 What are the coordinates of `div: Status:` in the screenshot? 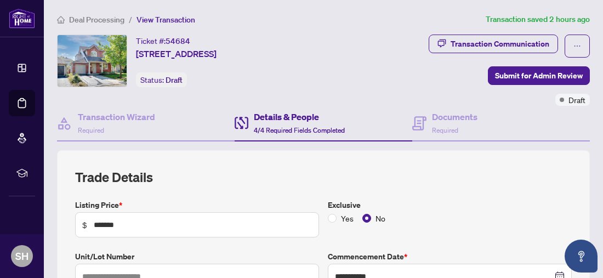 It's located at (161, 79).